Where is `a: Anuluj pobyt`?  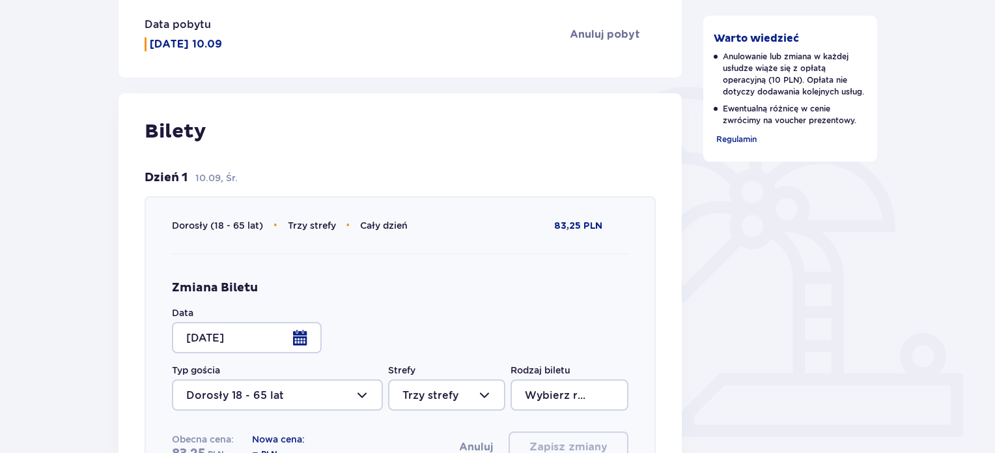
a: Anuluj pobyt is located at coordinates (613, 35).